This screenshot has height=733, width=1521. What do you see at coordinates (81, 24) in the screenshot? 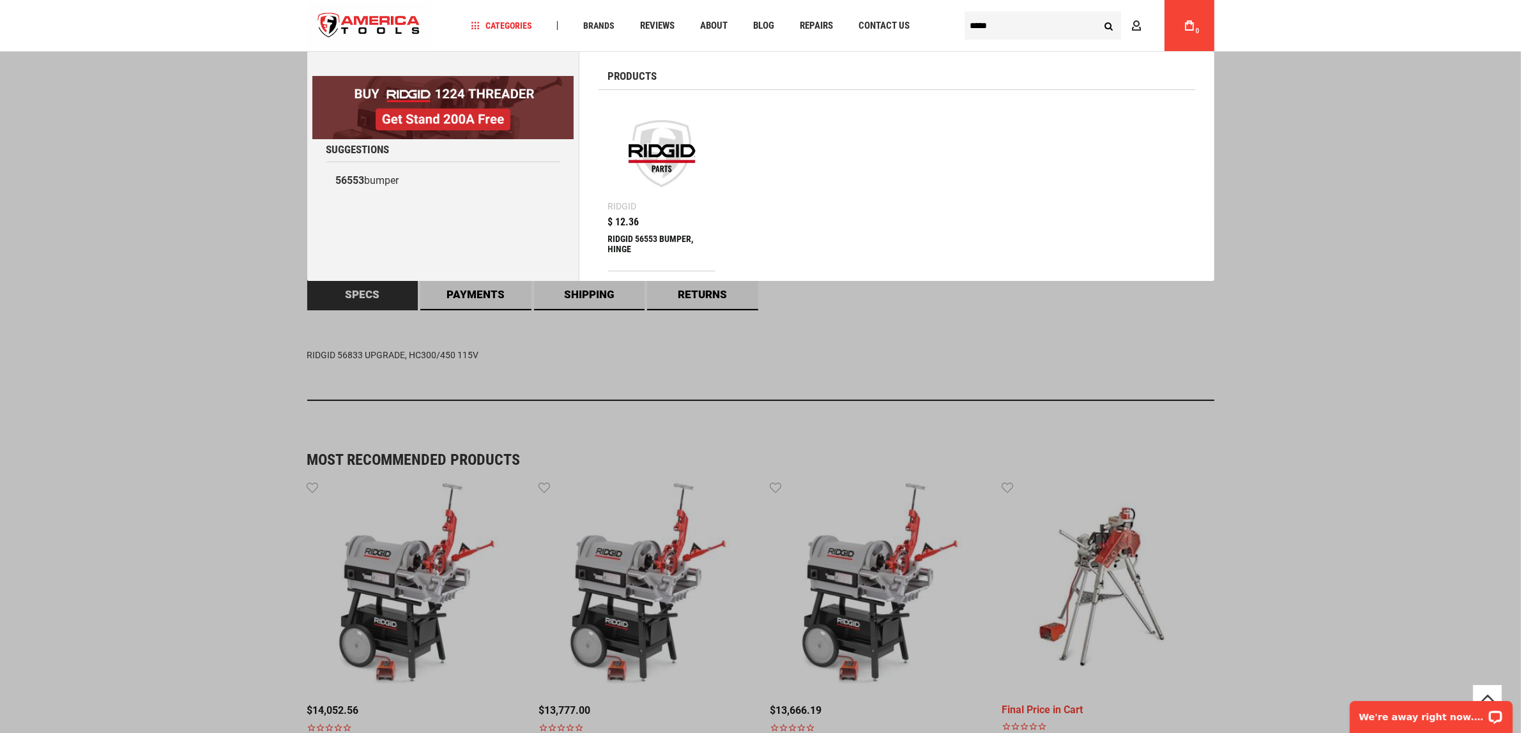
I see `p: We're away right now. Please check back later!` at bounding box center [81, 24].